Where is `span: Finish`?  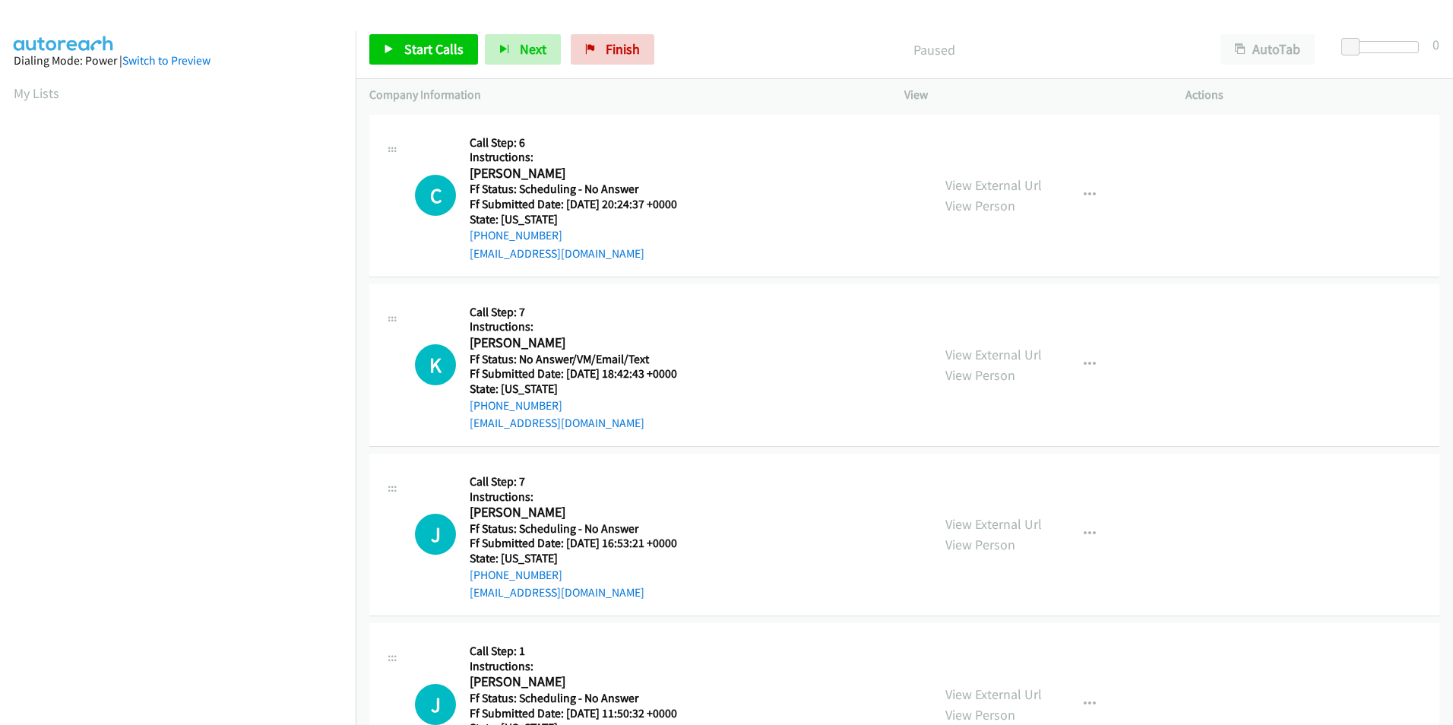 span: Finish is located at coordinates (622, 49).